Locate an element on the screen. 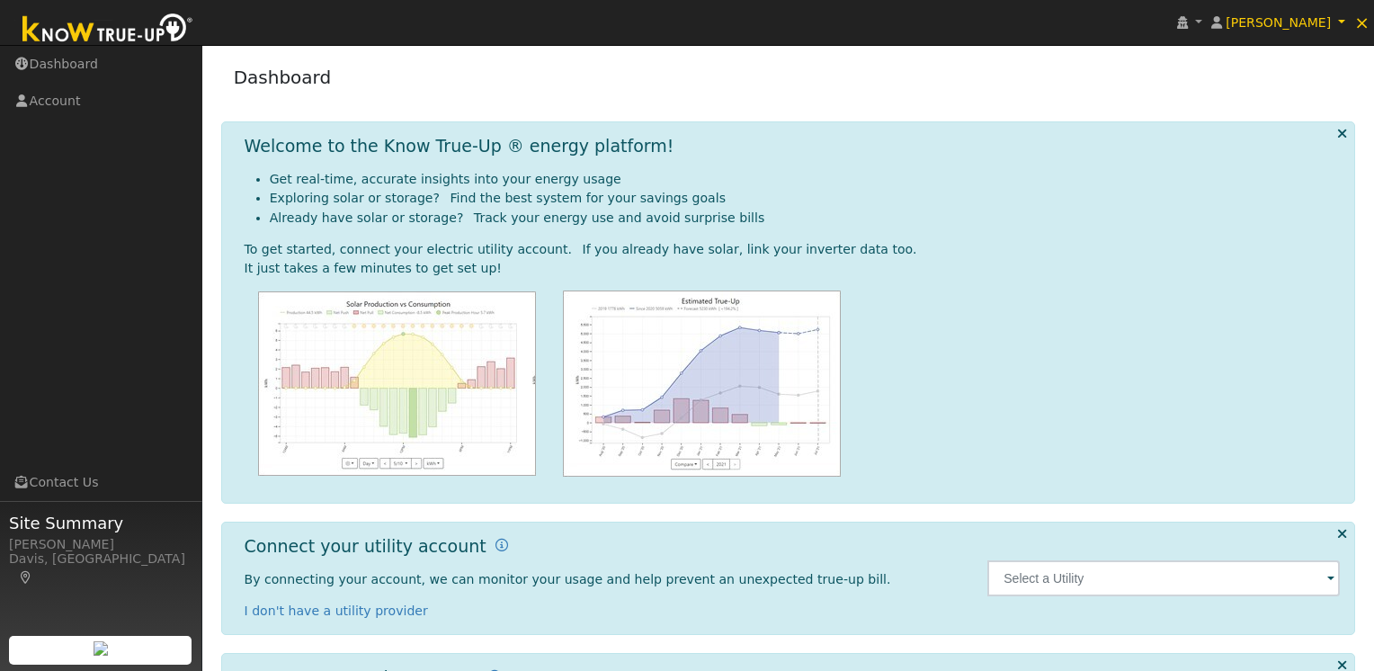 This screenshot has height=671, width=1374. a: I don't have a utility provider is located at coordinates (336, 610).